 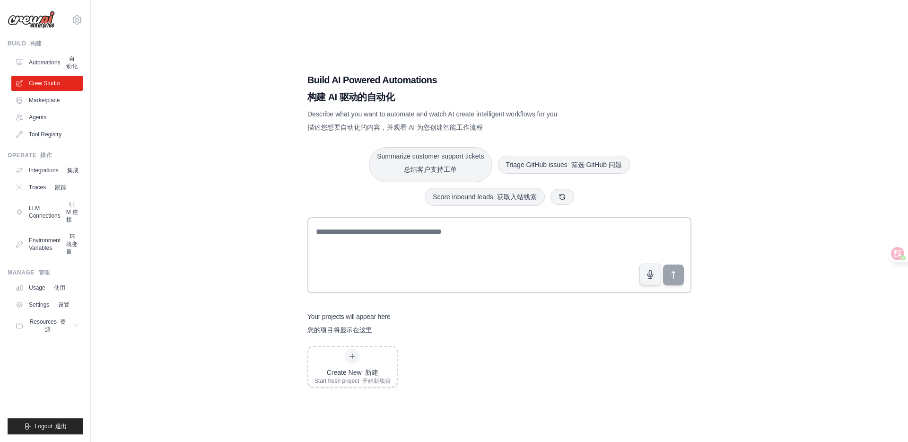 I want to click on a: Agents, so click(x=47, y=117).